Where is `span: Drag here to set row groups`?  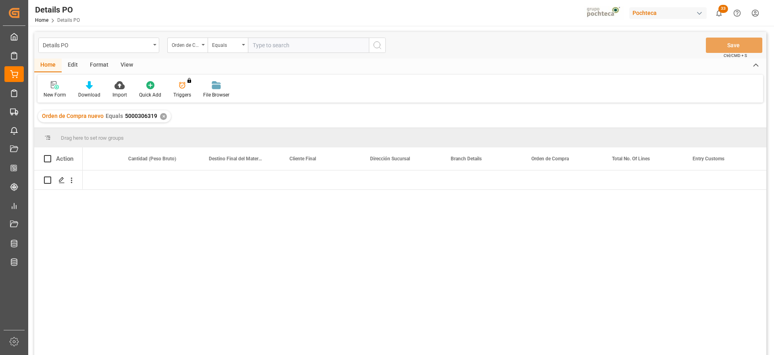 span: Drag here to set row groups is located at coordinates (92, 138).